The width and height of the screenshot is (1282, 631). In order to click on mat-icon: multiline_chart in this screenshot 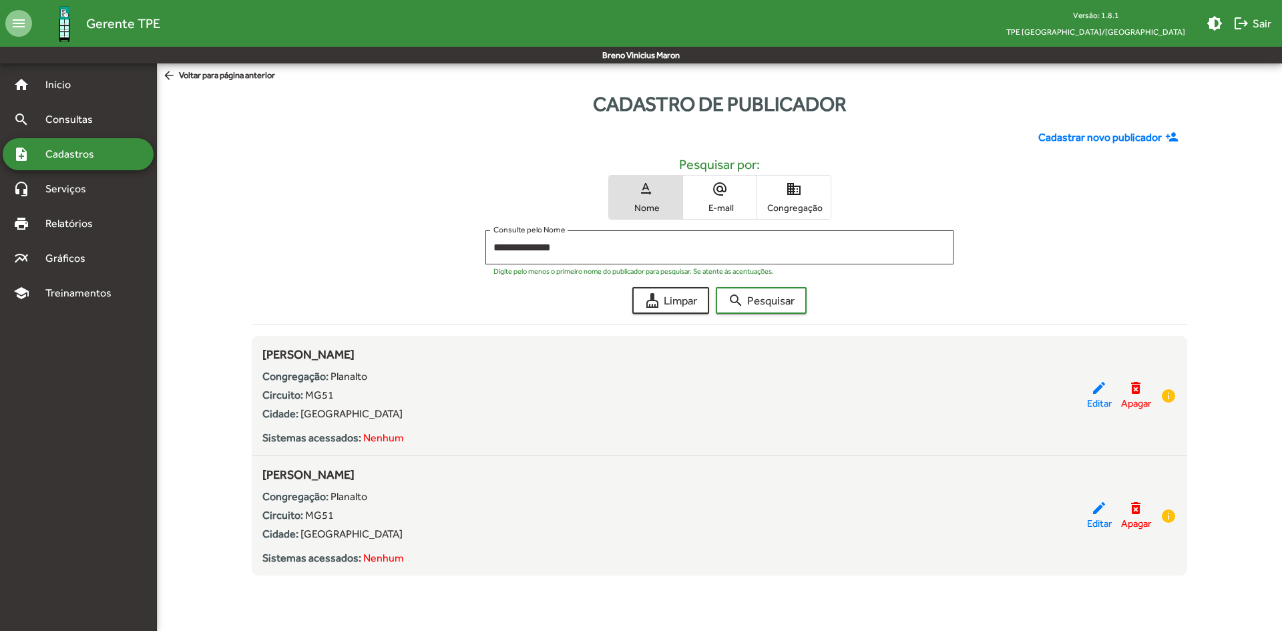, I will do `click(21, 259)`.